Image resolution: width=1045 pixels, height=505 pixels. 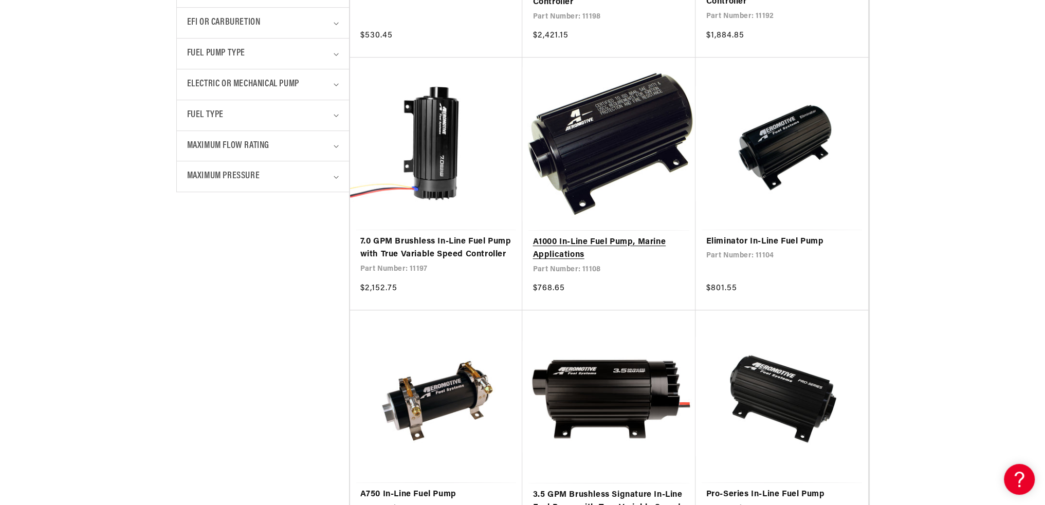 I want to click on span: Fuel Type, so click(x=205, y=115).